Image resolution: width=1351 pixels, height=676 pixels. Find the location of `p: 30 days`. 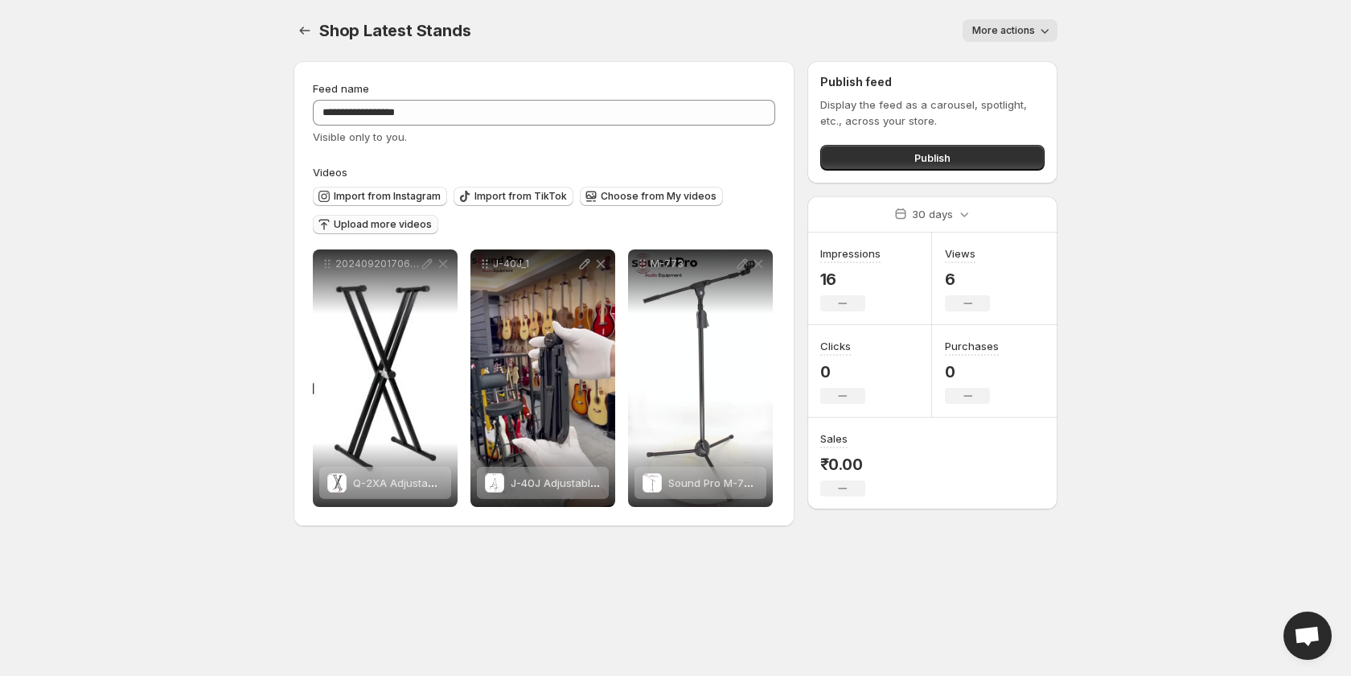

p: 30 days is located at coordinates (932, 214).